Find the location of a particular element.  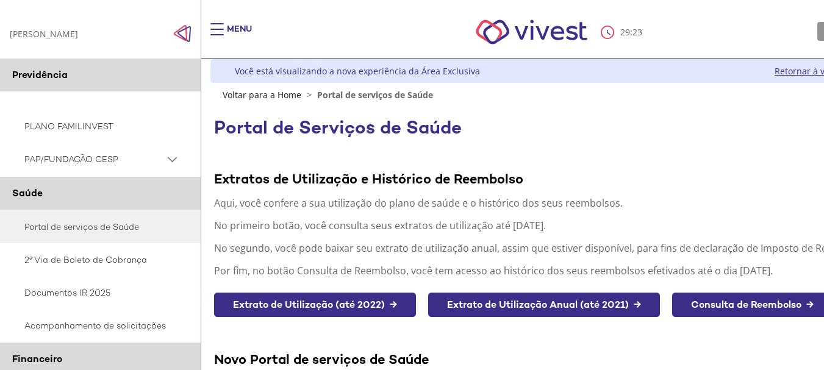

img: Vivest is located at coordinates (531, 32).